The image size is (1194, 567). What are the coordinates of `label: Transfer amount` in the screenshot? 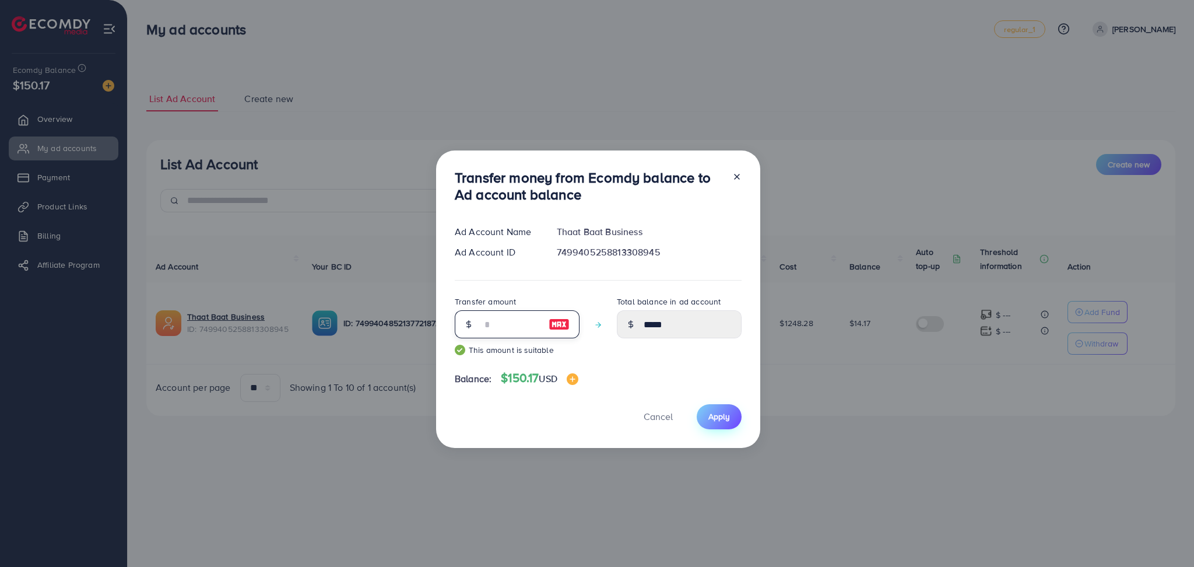 It's located at (485, 301).